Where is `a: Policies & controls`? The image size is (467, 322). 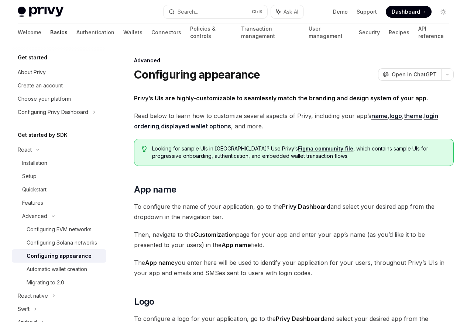 a: Policies & controls is located at coordinates (211, 32).